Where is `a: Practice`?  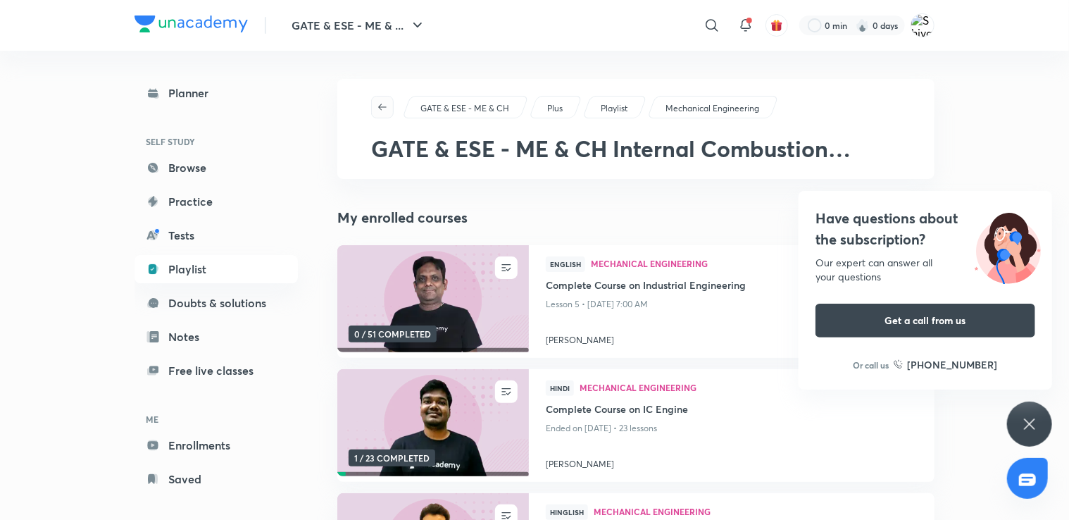 a: Practice is located at coordinates (216, 201).